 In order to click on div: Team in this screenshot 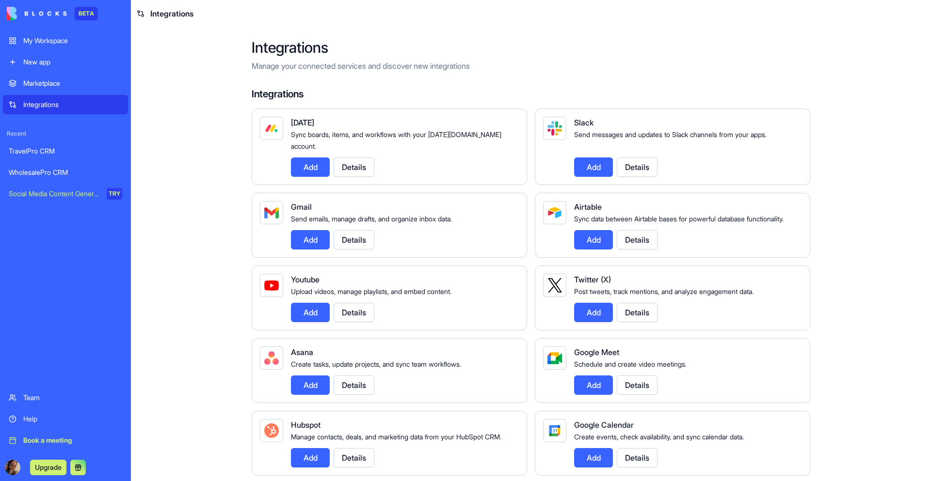, I will do `click(73, 398)`.